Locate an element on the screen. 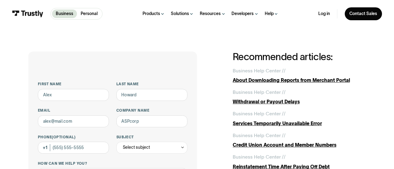  a: Personal is located at coordinates (89, 14).